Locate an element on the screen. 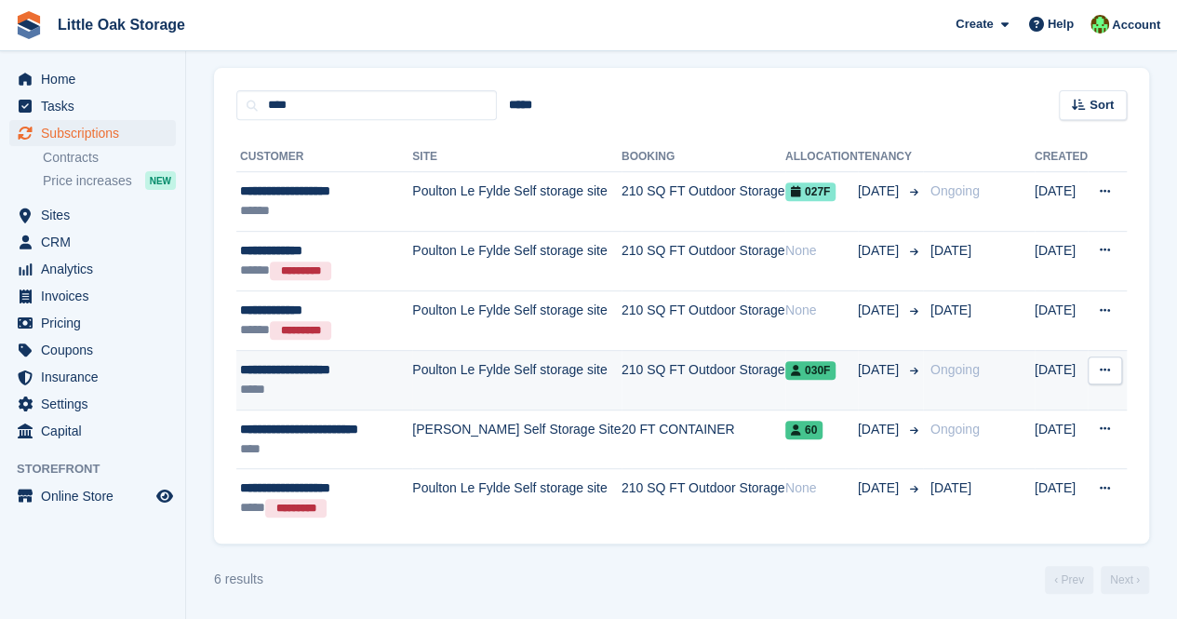  span: Settings is located at coordinates (97, 404).